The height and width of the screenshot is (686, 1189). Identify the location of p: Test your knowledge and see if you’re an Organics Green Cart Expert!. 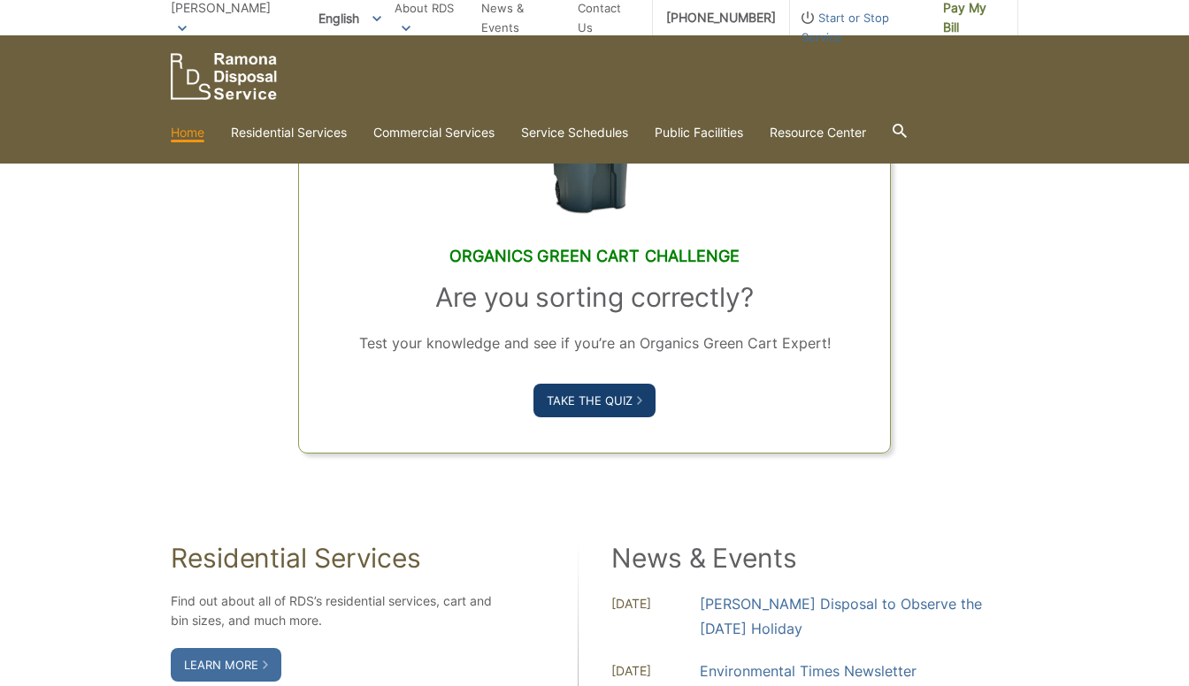
(594, 343).